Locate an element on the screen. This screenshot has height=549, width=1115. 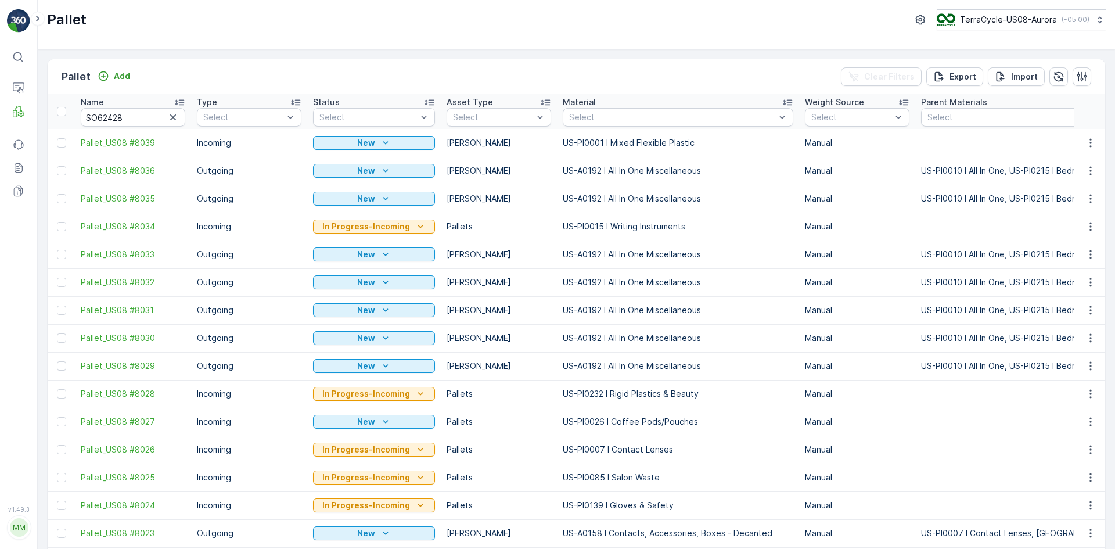
span: Pallet_US08 #8033 is located at coordinates (133, 254).